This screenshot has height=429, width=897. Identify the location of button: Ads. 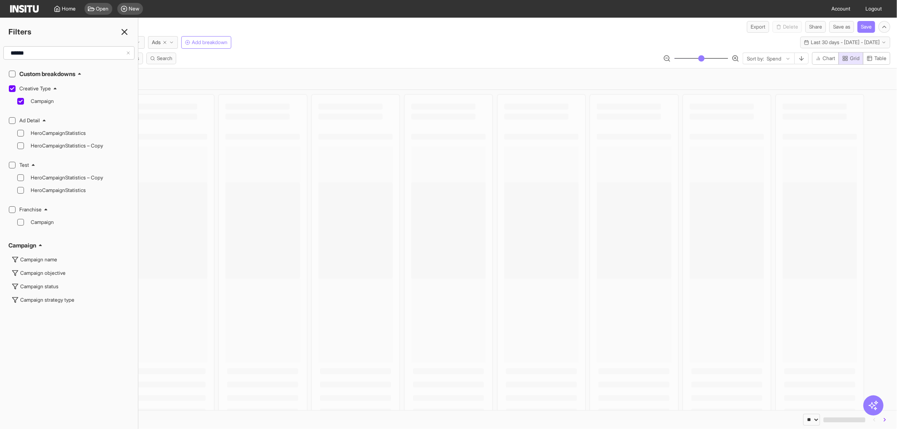
(163, 42).